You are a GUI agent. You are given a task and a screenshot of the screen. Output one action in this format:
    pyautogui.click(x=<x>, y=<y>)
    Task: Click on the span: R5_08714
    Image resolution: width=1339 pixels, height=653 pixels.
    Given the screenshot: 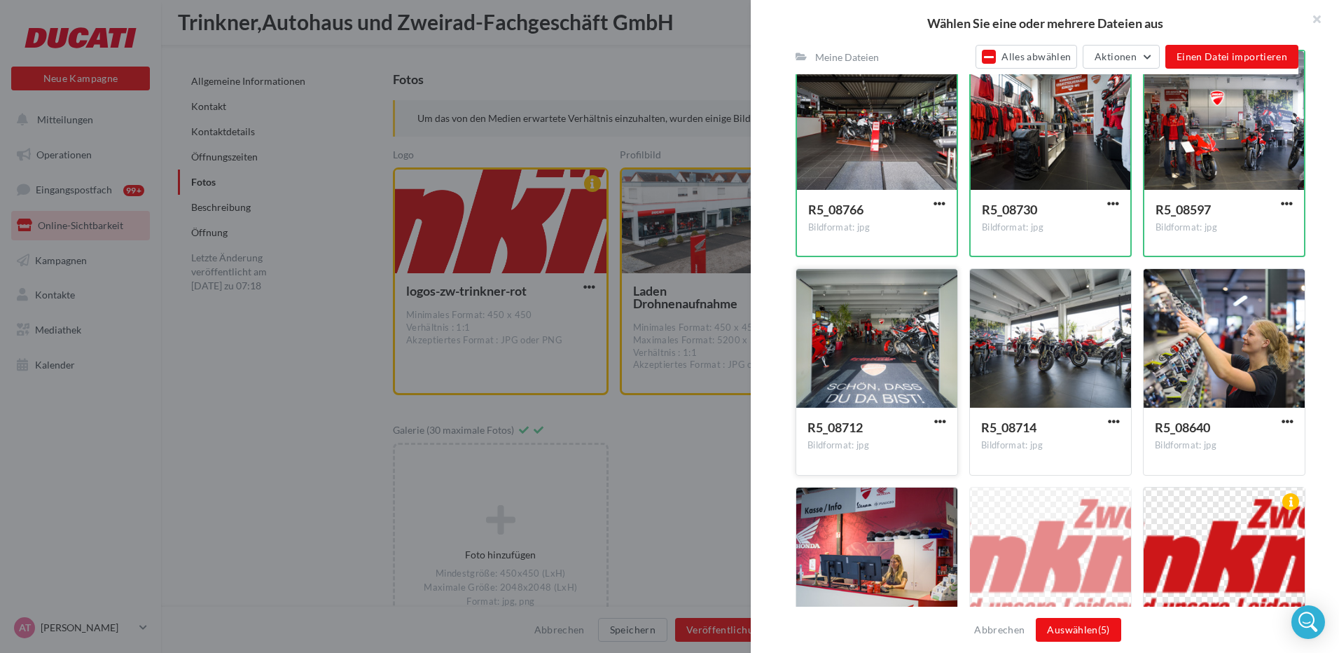 What is the action you would take?
    pyautogui.click(x=1008, y=427)
    